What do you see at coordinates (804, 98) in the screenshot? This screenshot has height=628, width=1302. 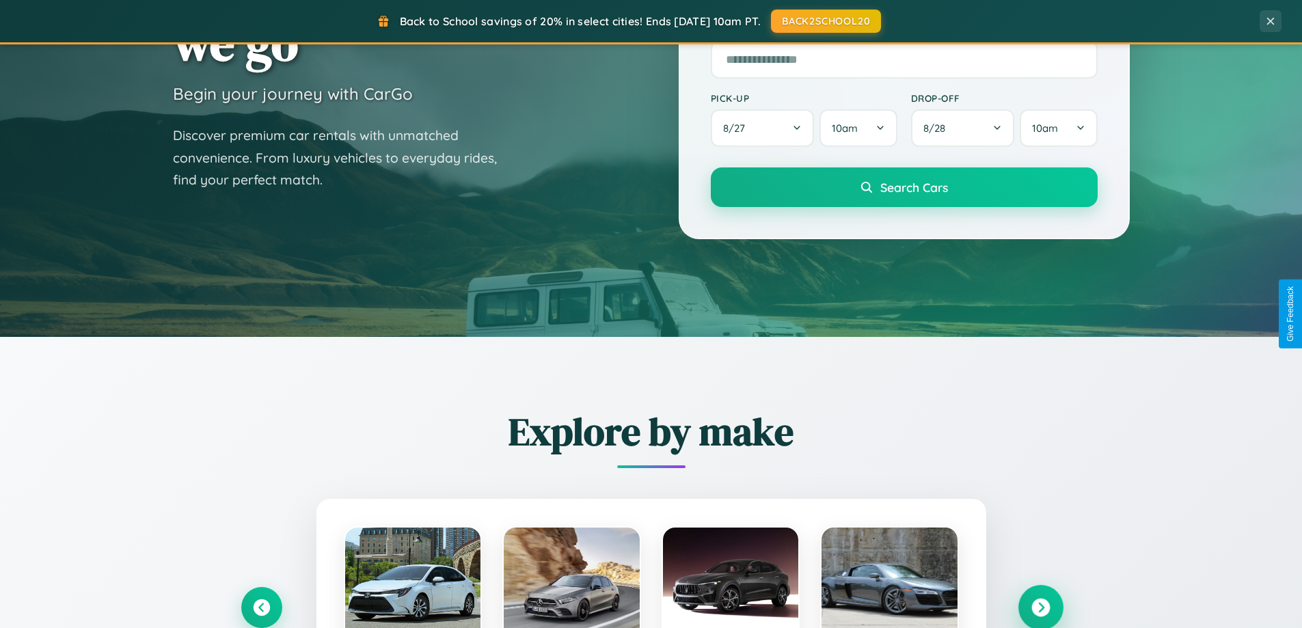 I see `label: Pick-up` at bounding box center [804, 98].